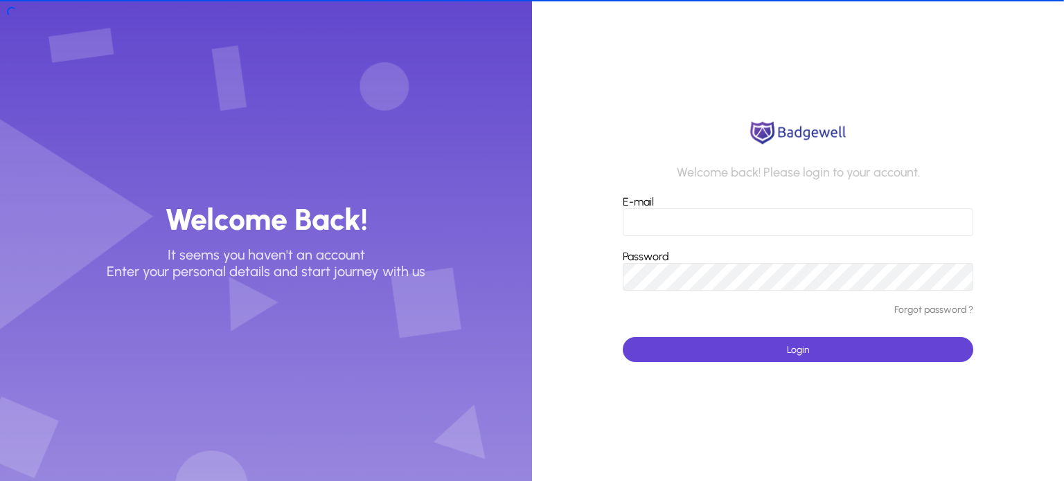  Describe the element at coordinates (266, 271) in the screenshot. I see `p: Enter your personal details and start journey with us` at that location.